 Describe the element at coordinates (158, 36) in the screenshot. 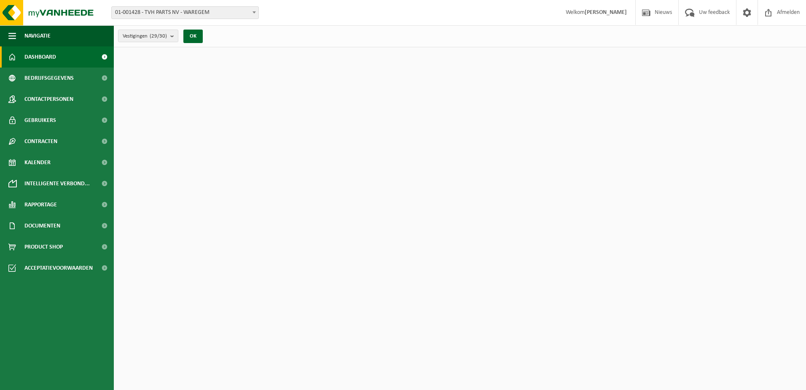

I see `count: (29/30)` at that location.